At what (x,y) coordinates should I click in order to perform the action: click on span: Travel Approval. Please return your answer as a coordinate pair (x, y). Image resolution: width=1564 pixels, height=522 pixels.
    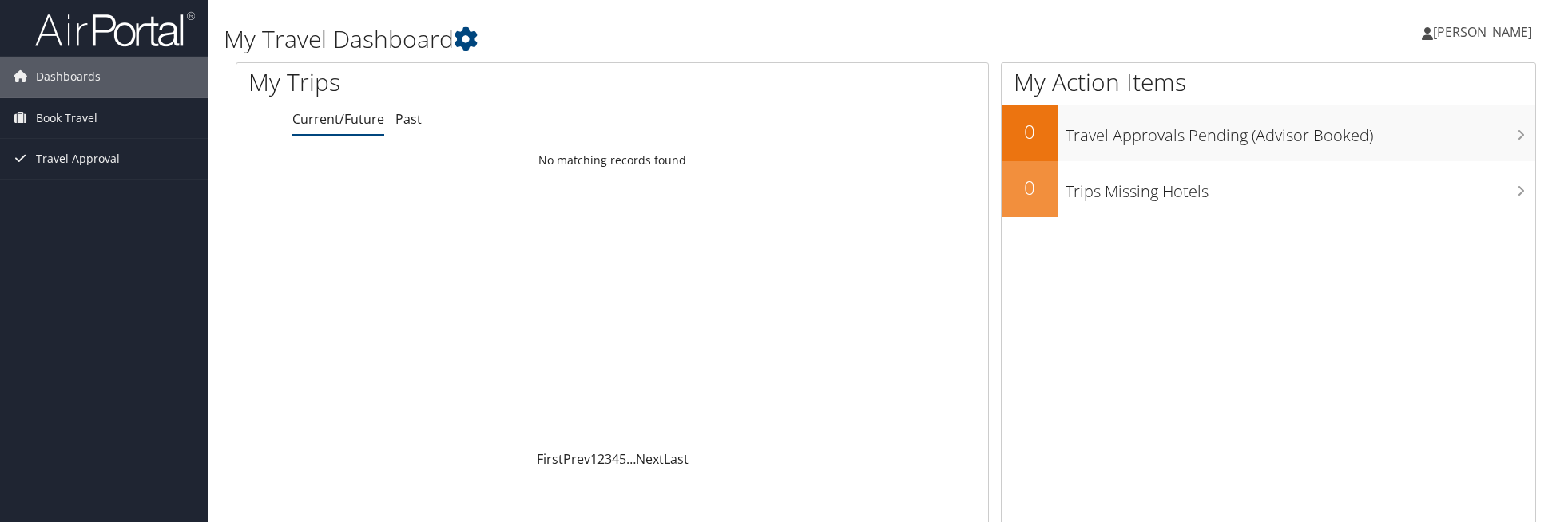
    Looking at the image, I should click on (77, 159).